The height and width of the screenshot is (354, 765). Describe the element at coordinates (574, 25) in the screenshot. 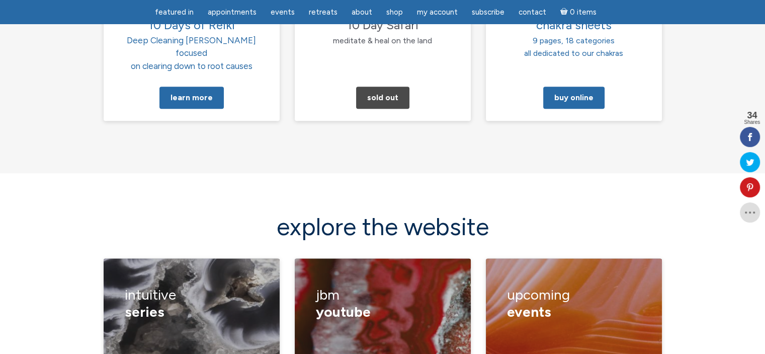

I see `span: chakra sheets` at that location.